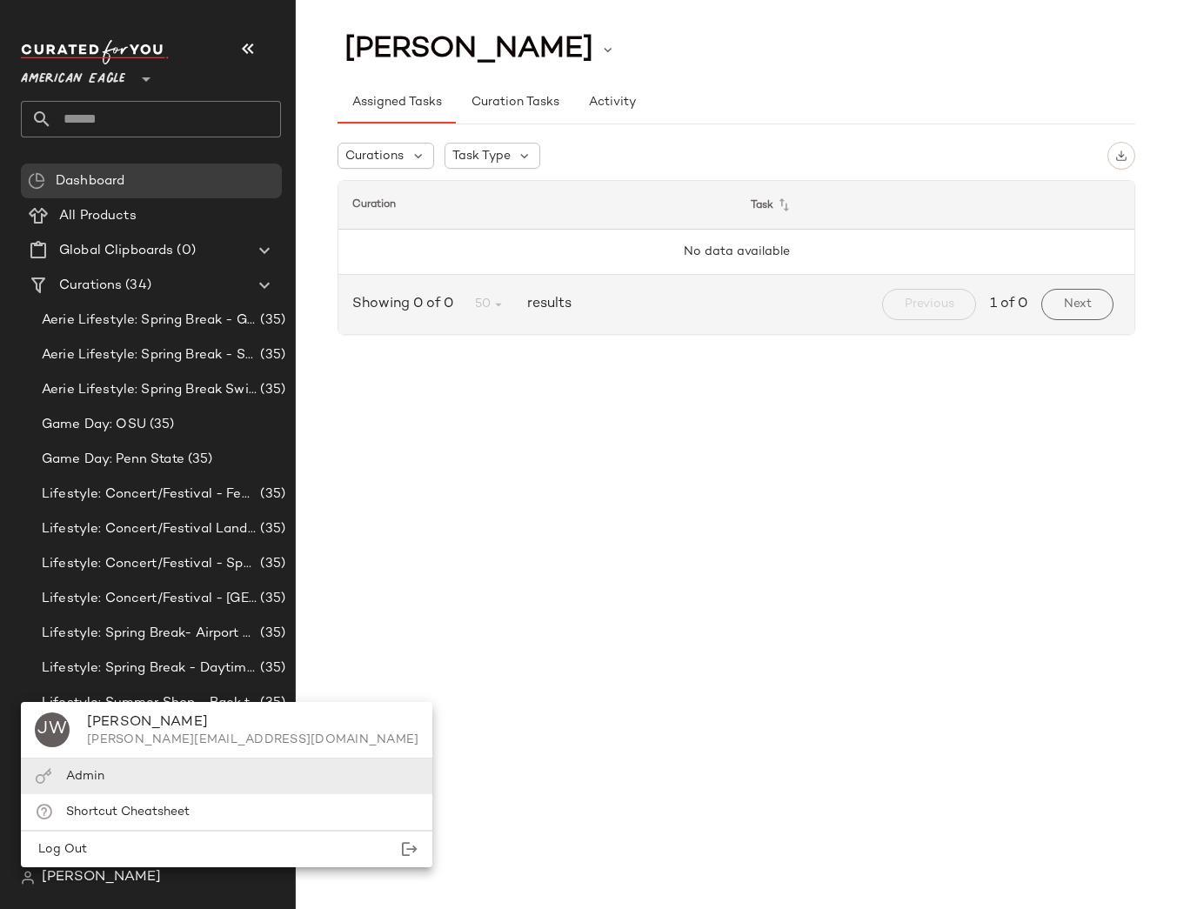 This screenshot has height=909, width=1177. I want to click on span: Lifestyle: Summer Shop - Back to School Essentials, so click(149, 703).